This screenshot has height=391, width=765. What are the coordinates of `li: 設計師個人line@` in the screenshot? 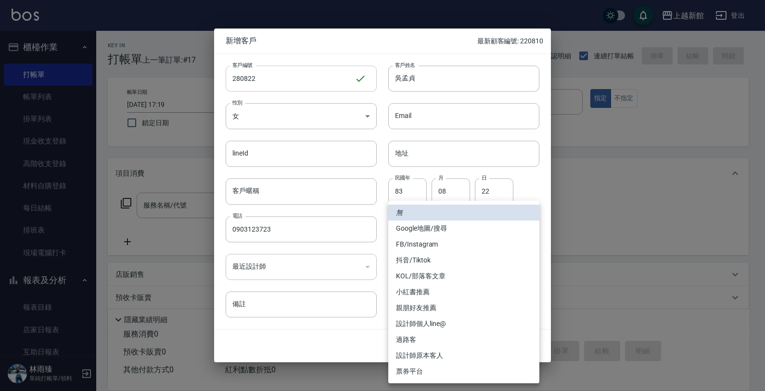 It's located at (464, 323).